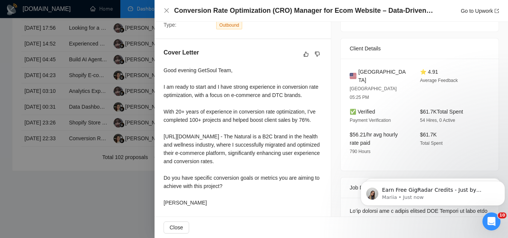 Image resolution: width=508 pixels, height=238 pixels. What do you see at coordinates (374, 139) in the screenshot?
I see `span: $56.21/hr avg hourly rate paid` at bounding box center [374, 139].